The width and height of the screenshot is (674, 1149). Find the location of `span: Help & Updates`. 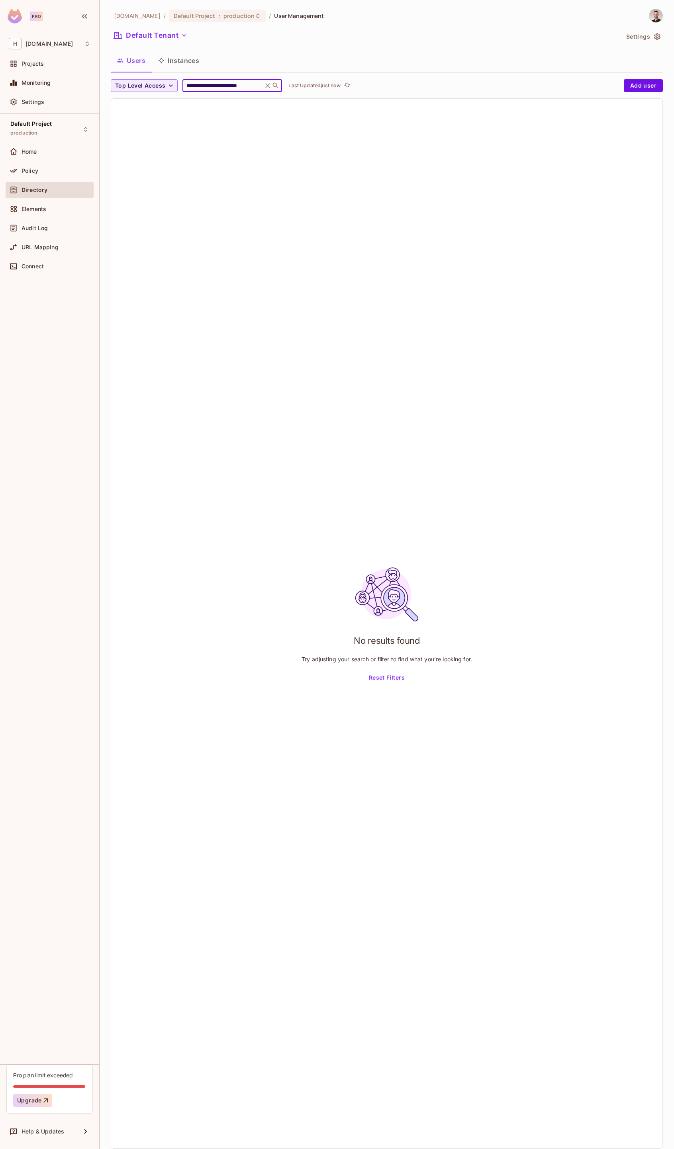

span: Help & Updates is located at coordinates (43, 1131).